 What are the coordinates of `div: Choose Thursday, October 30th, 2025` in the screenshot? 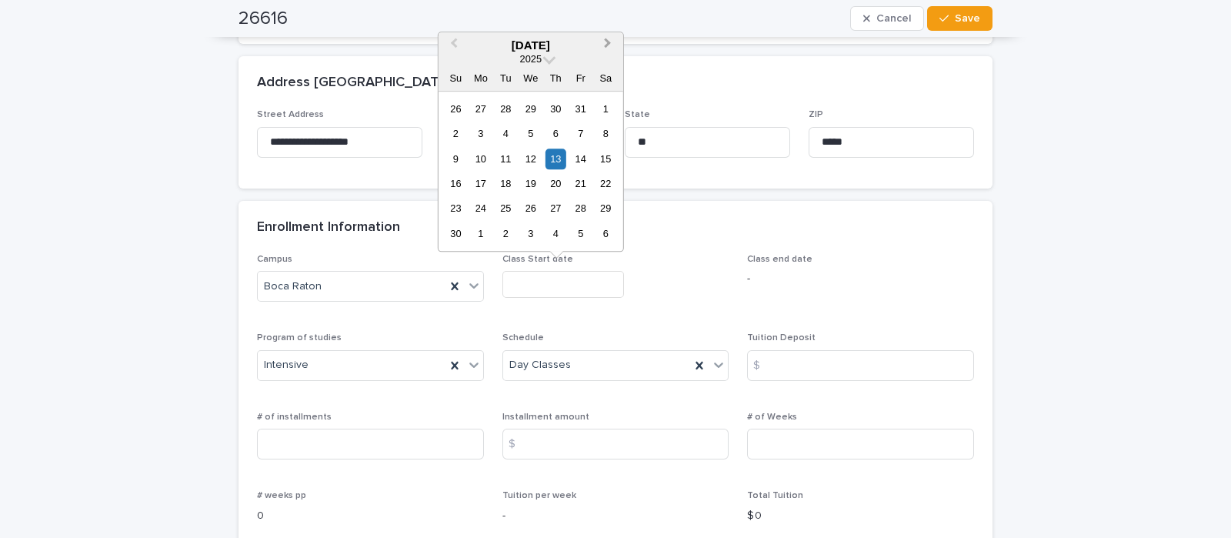 It's located at (556, 108).